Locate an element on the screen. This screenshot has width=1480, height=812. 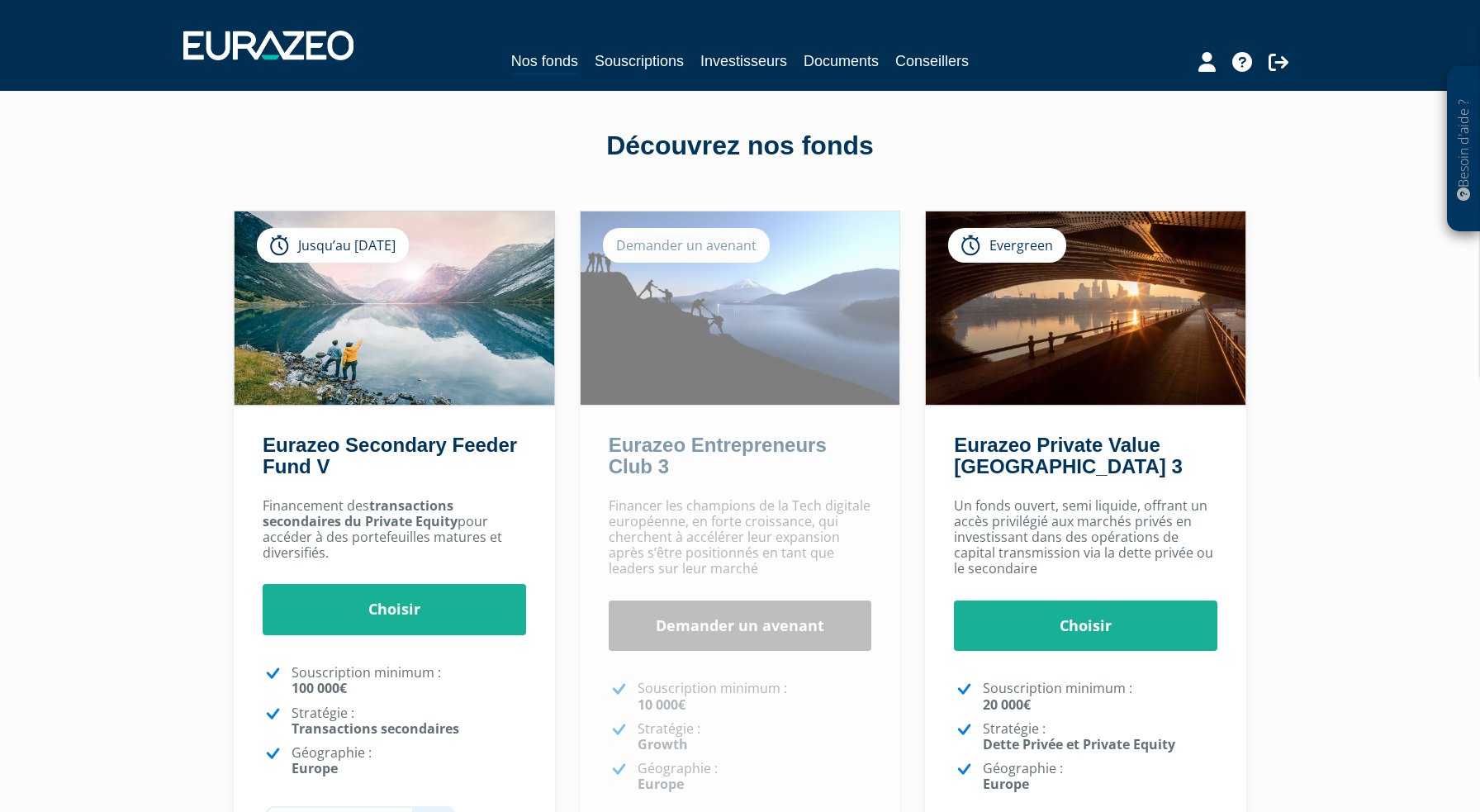
a: Conseillers is located at coordinates (932, 61).